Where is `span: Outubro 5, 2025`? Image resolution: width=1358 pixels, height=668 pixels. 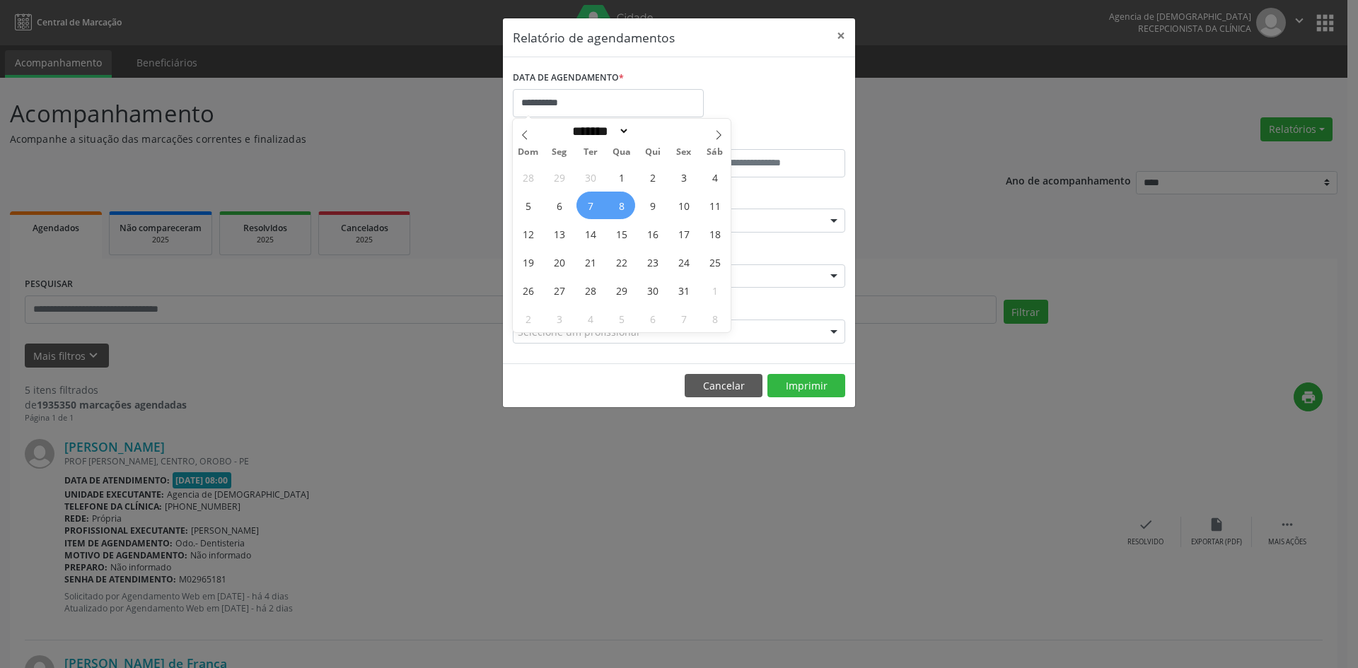 span: Outubro 5, 2025 is located at coordinates (528, 205).